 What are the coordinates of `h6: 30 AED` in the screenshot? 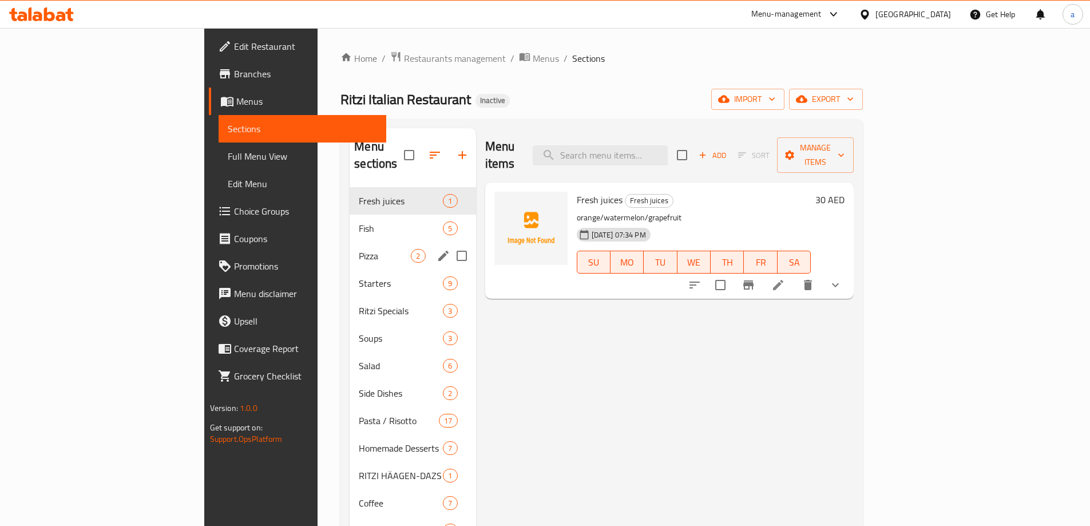 It's located at (830, 200).